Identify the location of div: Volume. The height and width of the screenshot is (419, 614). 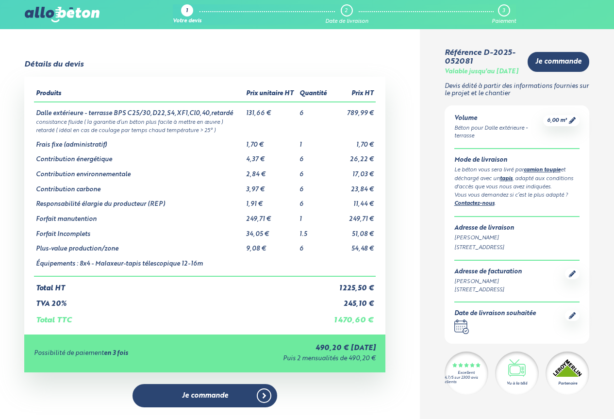
(499, 118).